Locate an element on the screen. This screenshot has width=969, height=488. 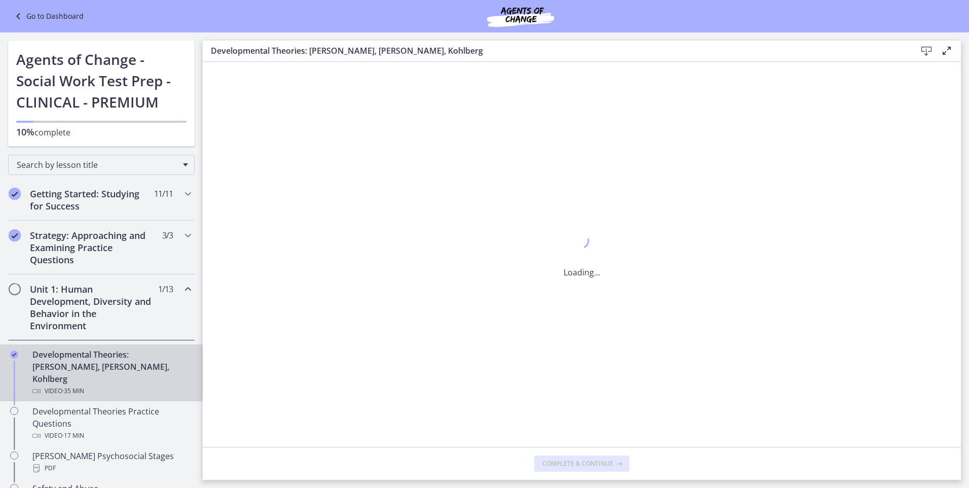
span: 3 / 3 is located at coordinates (167, 235).